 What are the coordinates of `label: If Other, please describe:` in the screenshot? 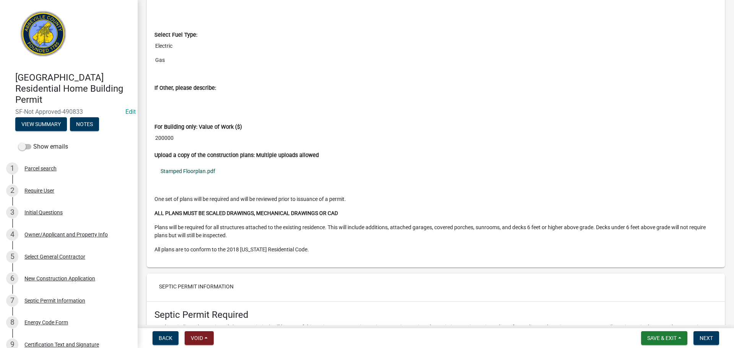 It's located at (185, 88).